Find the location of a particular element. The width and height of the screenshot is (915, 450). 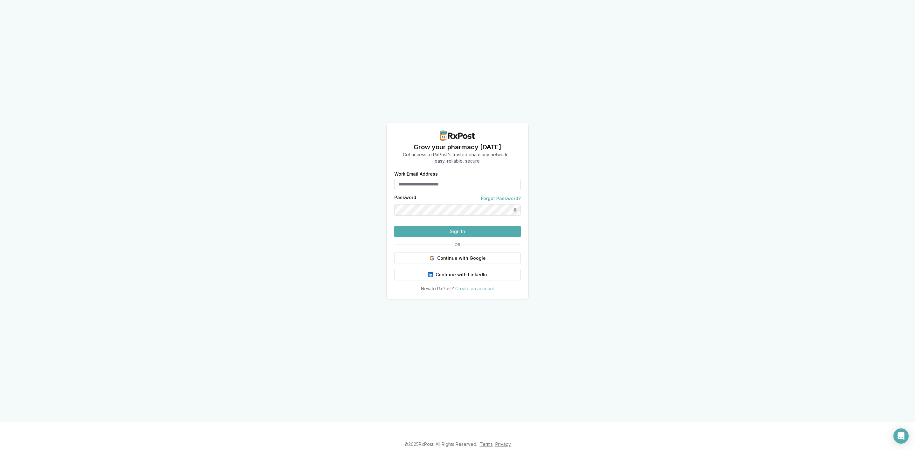

button: Sign In is located at coordinates (458, 232).